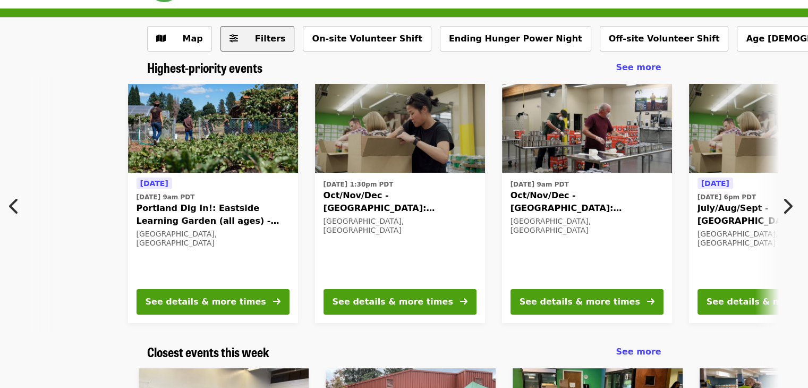 The image size is (808, 388). Describe the element at coordinates (515, 39) in the screenshot. I see `button: Ending Hunger Power Night` at that location.